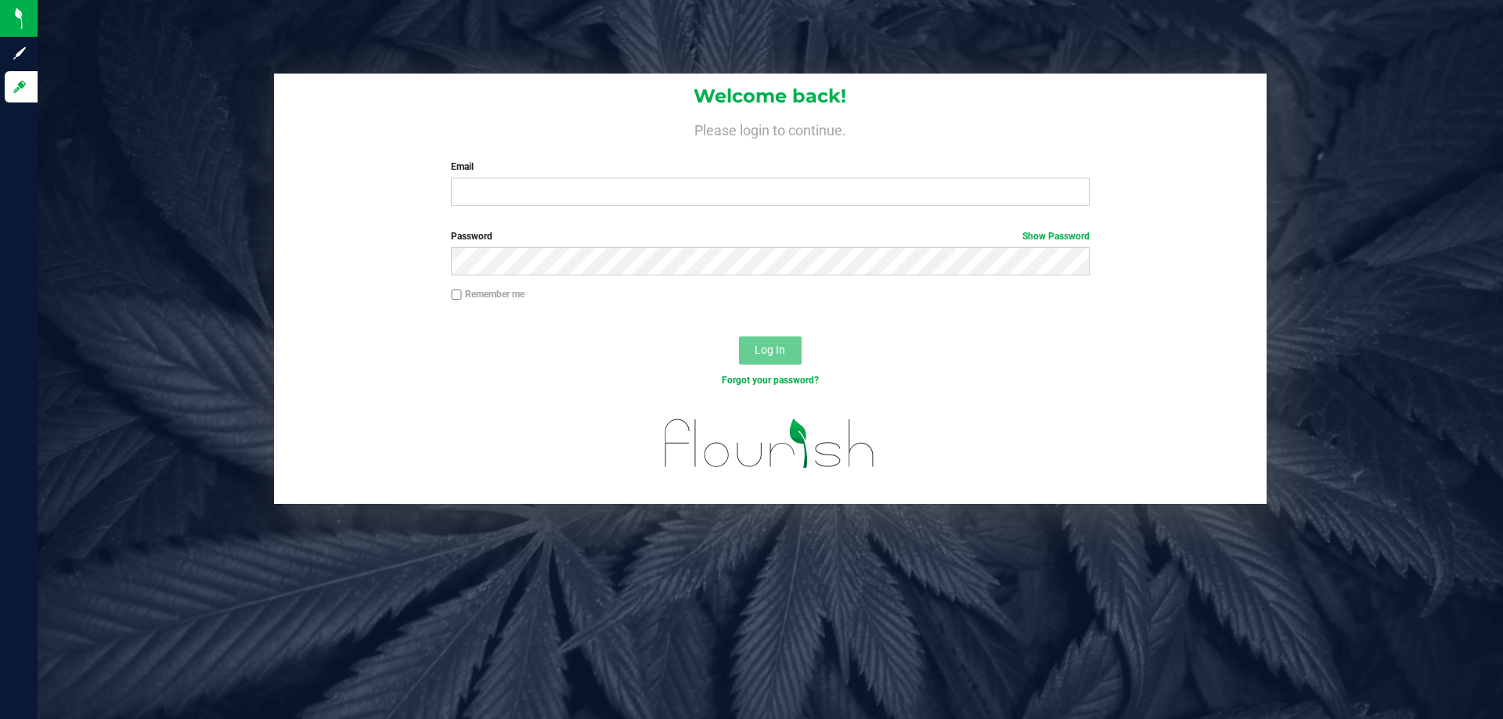 The height and width of the screenshot is (719, 1503). I want to click on inline-svg: Sign up, so click(20, 53).